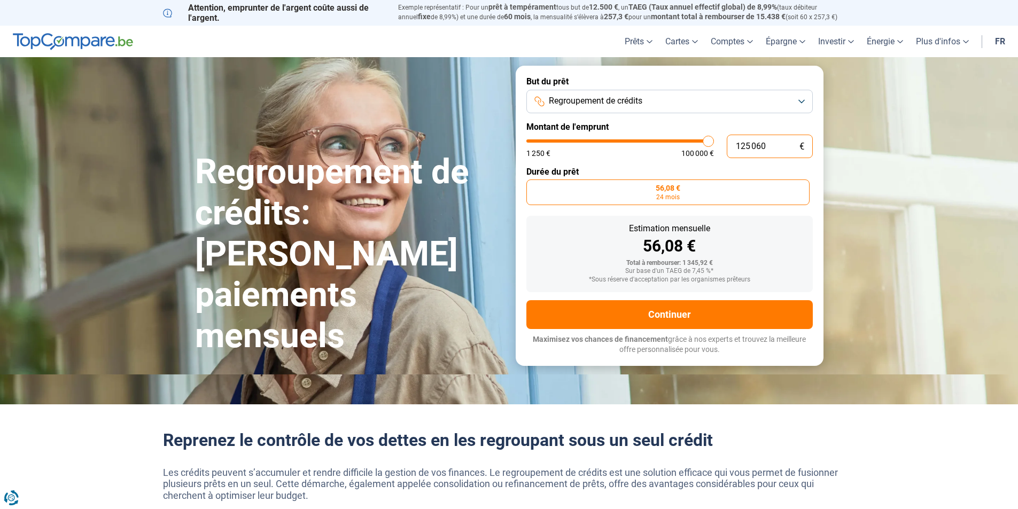  What do you see at coordinates (670, 246) in the screenshot?
I see `div: 56,08 €` at bounding box center [670, 246].